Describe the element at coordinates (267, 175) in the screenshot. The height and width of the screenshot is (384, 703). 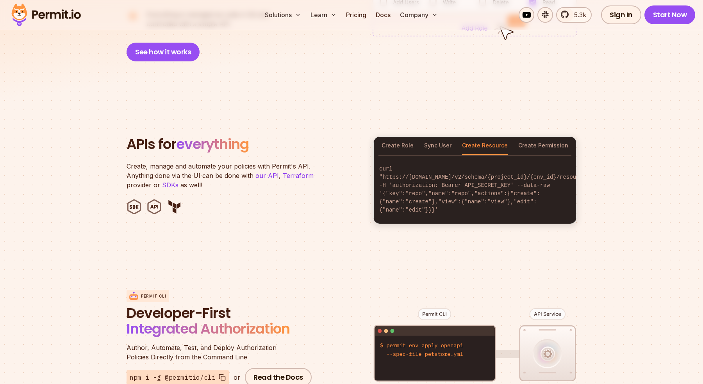
I see `a: our API` at that location.